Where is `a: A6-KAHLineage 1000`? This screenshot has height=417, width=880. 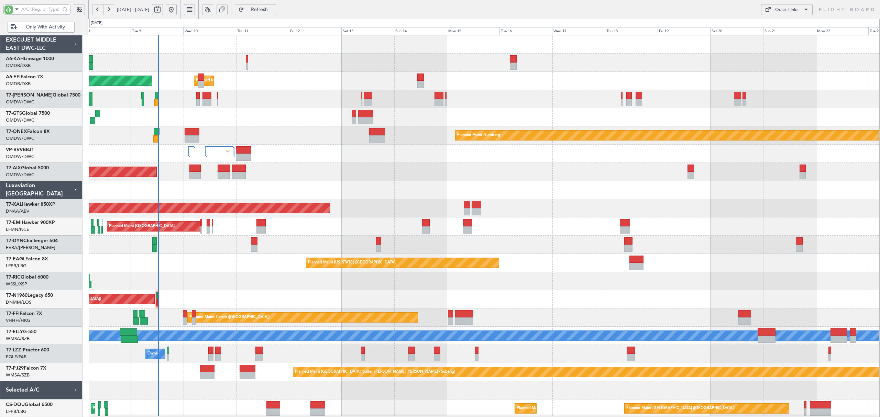 a: A6-KAHLineage 1000 is located at coordinates (30, 59).